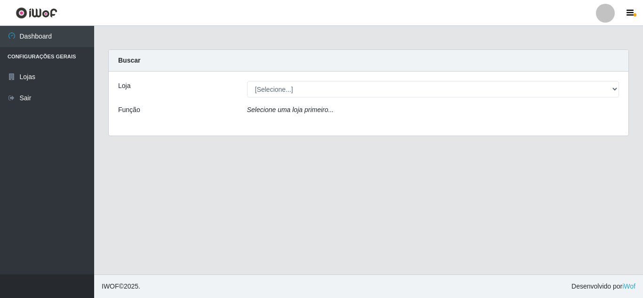 This screenshot has height=298, width=643. What do you see at coordinates (124, 86) in the screenshot?
I see `label: Loja` at bounding box center [124, 86].